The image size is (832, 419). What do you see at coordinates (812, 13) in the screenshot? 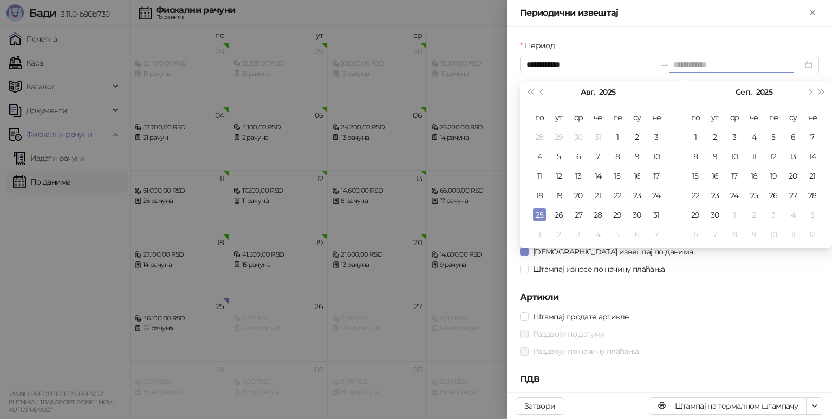
I see `button: Close` at bounding box center [812, 13].